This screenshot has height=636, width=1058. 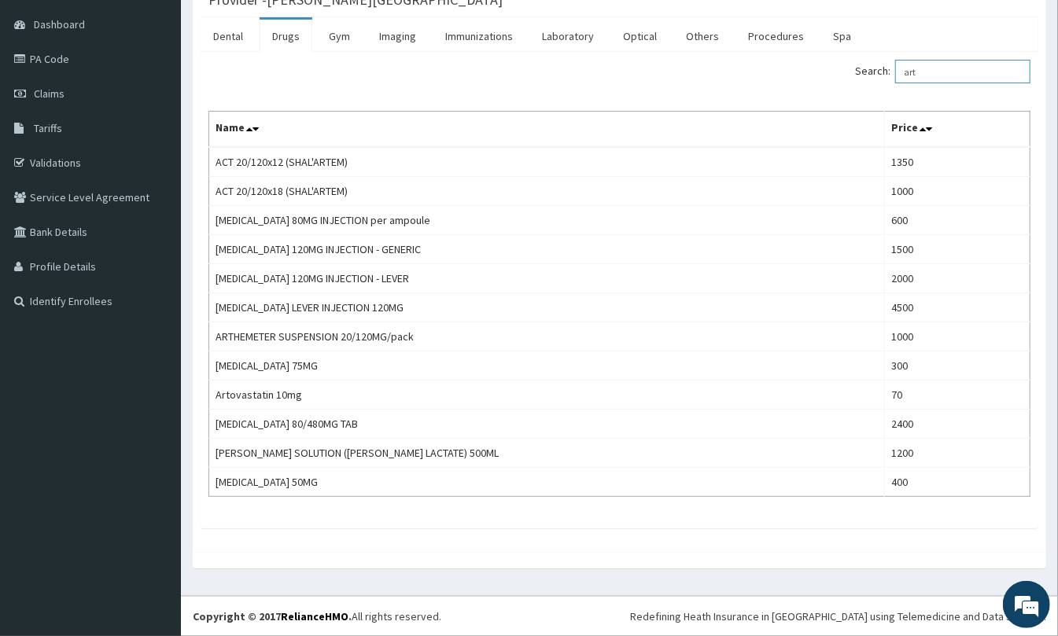 What do you see at coordinates (842, 36) in the screenshot?
I see `a: Spa` at bounding box center [842, 36].